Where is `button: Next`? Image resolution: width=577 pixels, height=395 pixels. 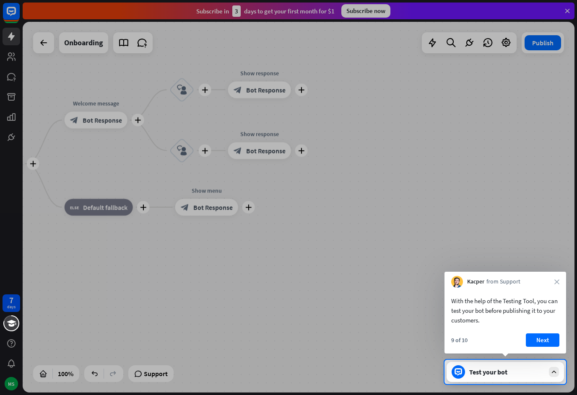 button: Next is located at coordinates (543, 340).